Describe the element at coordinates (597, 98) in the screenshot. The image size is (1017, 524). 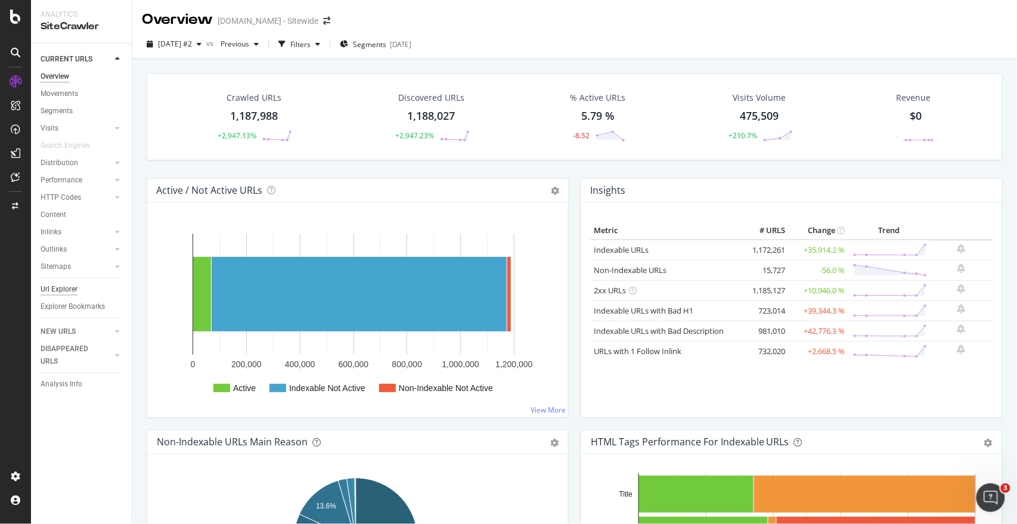
I see `div: % Active URLs` at that location.